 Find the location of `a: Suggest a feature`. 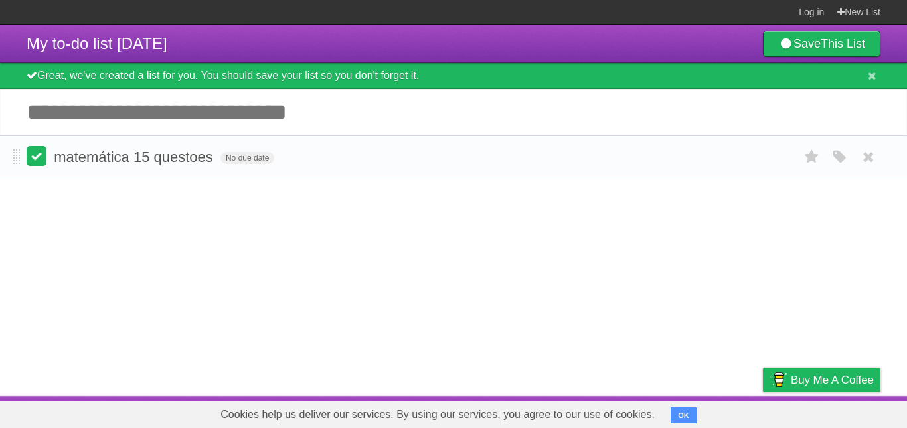

a: Suggest a feature is located at coordinates (839, 412).